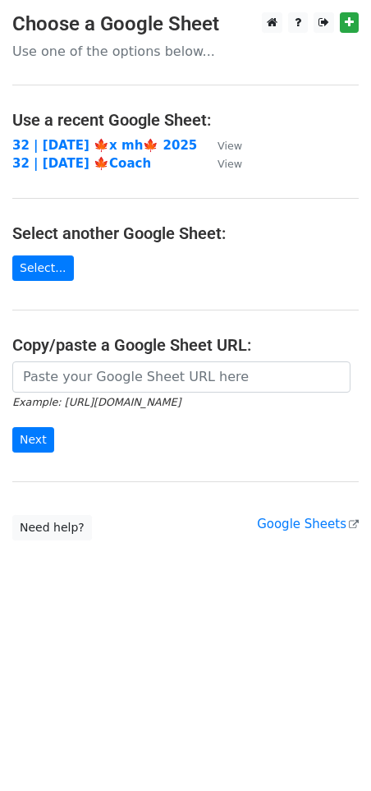 Image resolution: width=371 pixels, height=791 pixels. Describe the element at coordinates (186, 51) in the screenshot. I see `p: Use one of the options below...` at that location.